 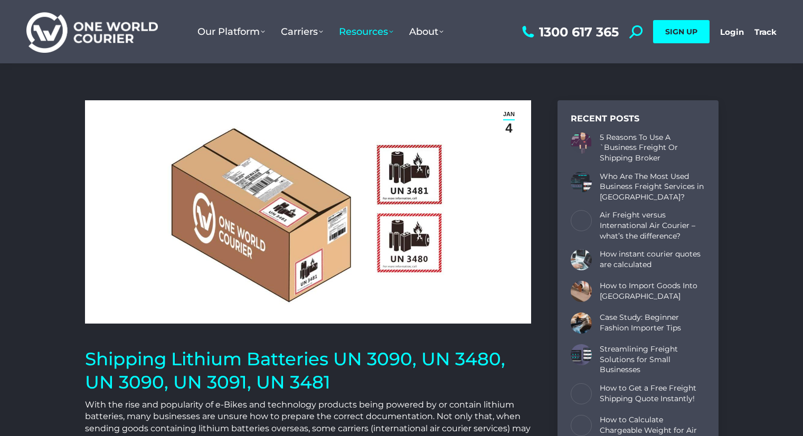 I want to click on a: 1300 617 365, so click(x=569, y=32).